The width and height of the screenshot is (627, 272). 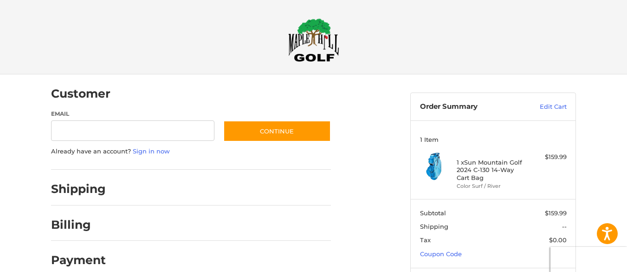 I want to click on span: $159.99, so click(x=556, y=213).